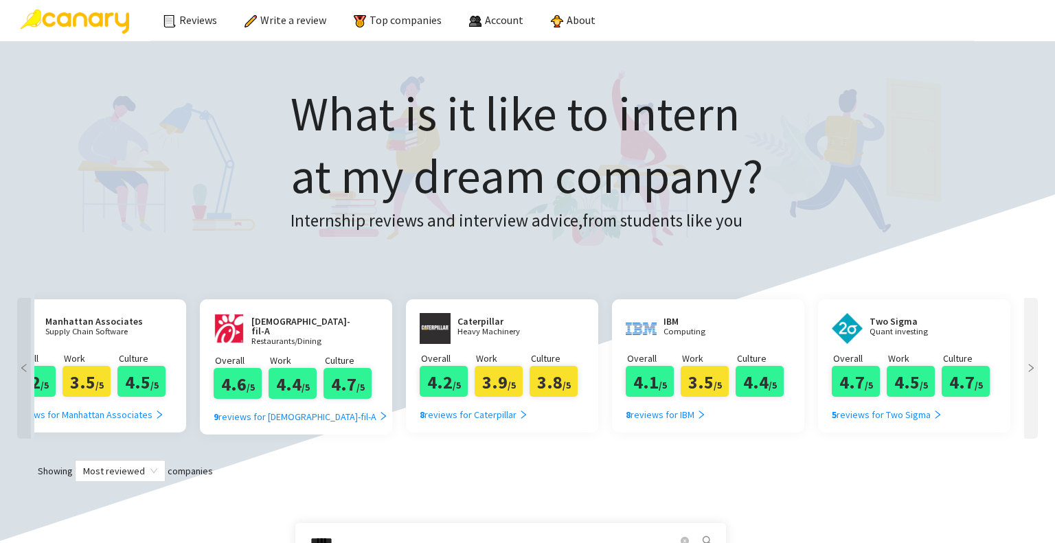 This screenshot has height=543, width=1055. What do you see at coordinates (705, 332) in the screenshot?
I see `p: Computing` at bounding box center [705, 332].